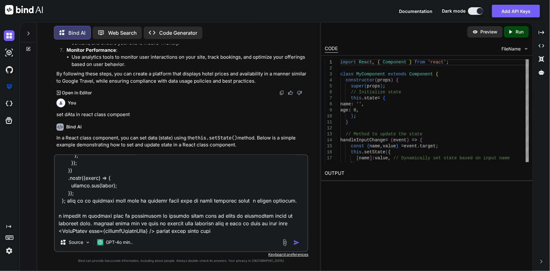  I want to click on div: 14, so click(328, 140).